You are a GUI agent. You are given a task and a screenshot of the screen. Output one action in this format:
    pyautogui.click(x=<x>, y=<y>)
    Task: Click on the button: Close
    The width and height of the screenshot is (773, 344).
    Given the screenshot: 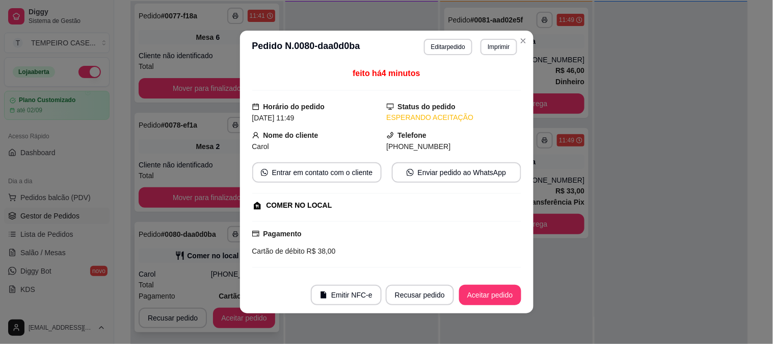 What is the action you would take?
    pyautogui.click(x=524, y=41)
    